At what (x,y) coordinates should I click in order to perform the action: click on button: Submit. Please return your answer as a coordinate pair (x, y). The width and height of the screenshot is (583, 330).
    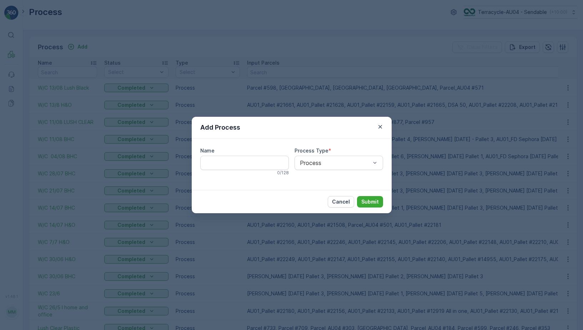
    Looking at the image, I should click on (370, 202).